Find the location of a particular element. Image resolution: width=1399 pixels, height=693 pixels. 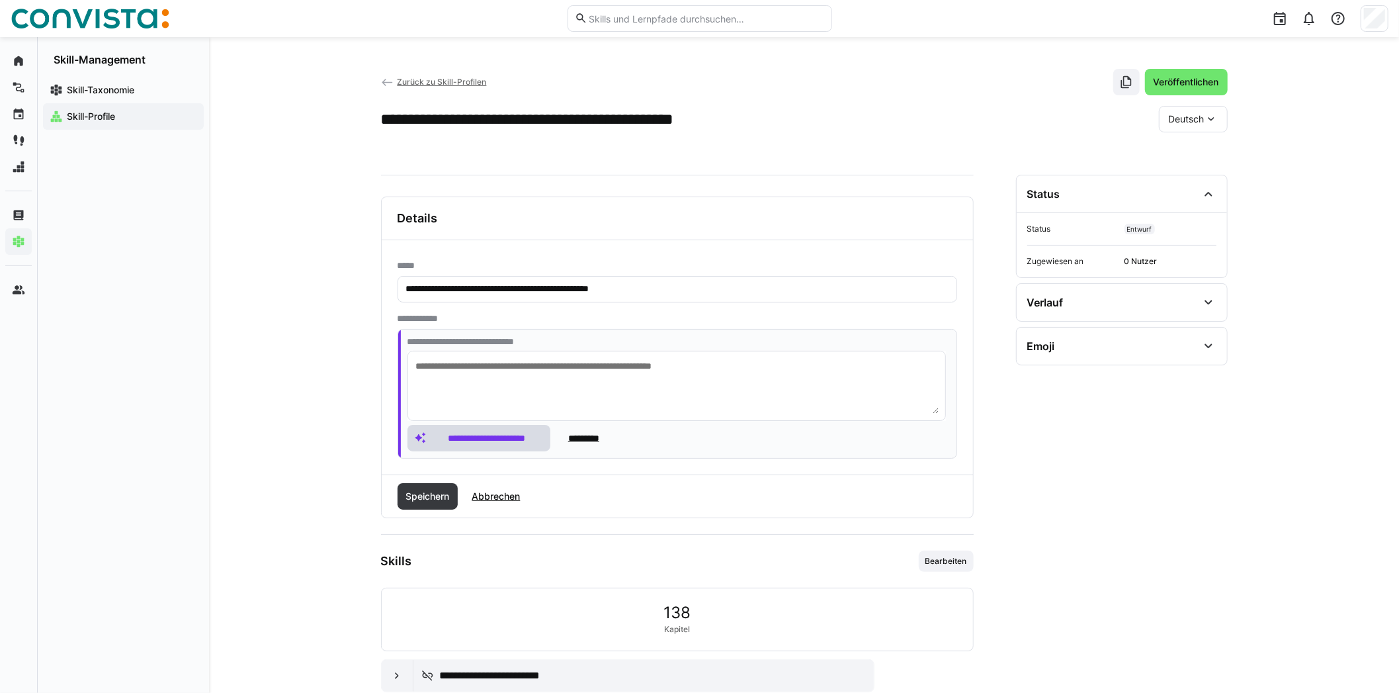

span: Entwurf is located at coordinates (1140, 229).